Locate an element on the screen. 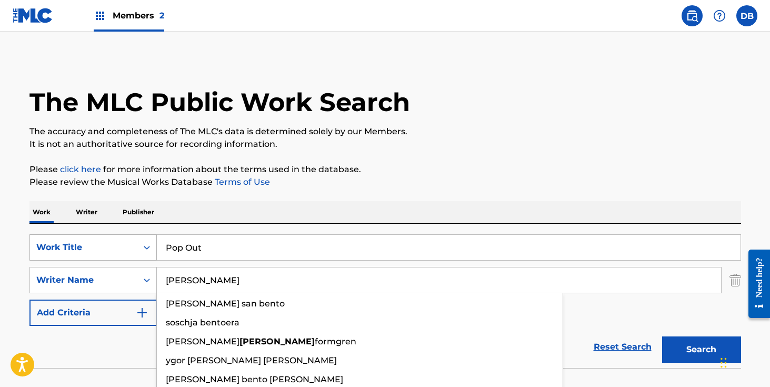 The width and height of the screenshot is (770, 387). span: soschja bentoera is located at coordinates (203, 322).